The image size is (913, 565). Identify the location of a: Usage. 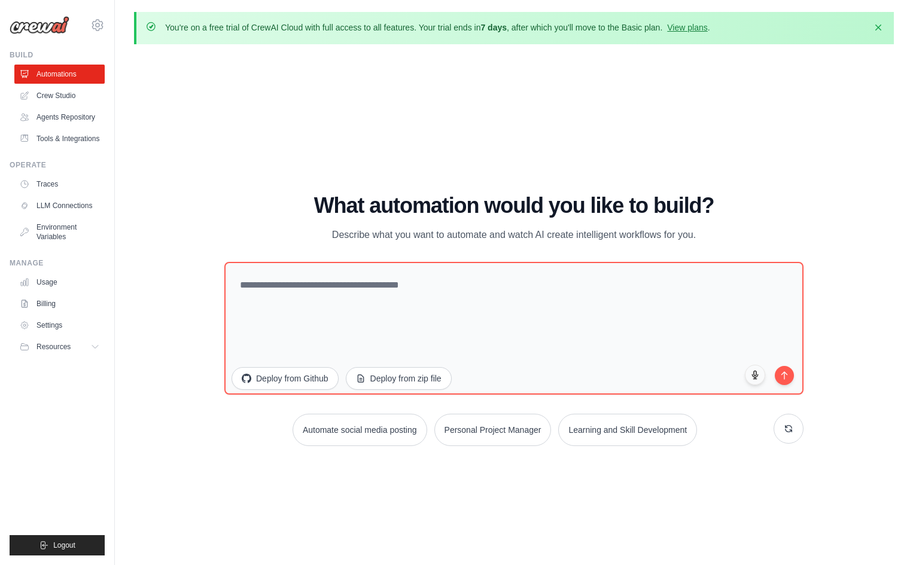
(59, 282).